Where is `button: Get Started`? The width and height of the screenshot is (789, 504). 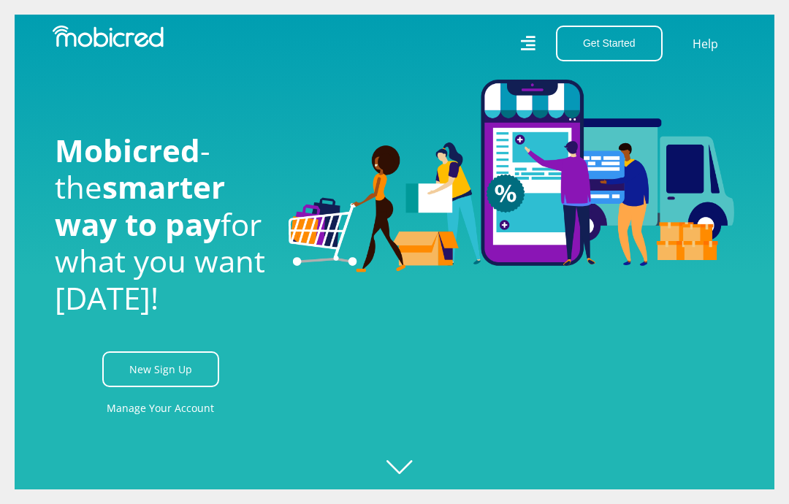 button: Get Started is located at coordinates (610, 43).